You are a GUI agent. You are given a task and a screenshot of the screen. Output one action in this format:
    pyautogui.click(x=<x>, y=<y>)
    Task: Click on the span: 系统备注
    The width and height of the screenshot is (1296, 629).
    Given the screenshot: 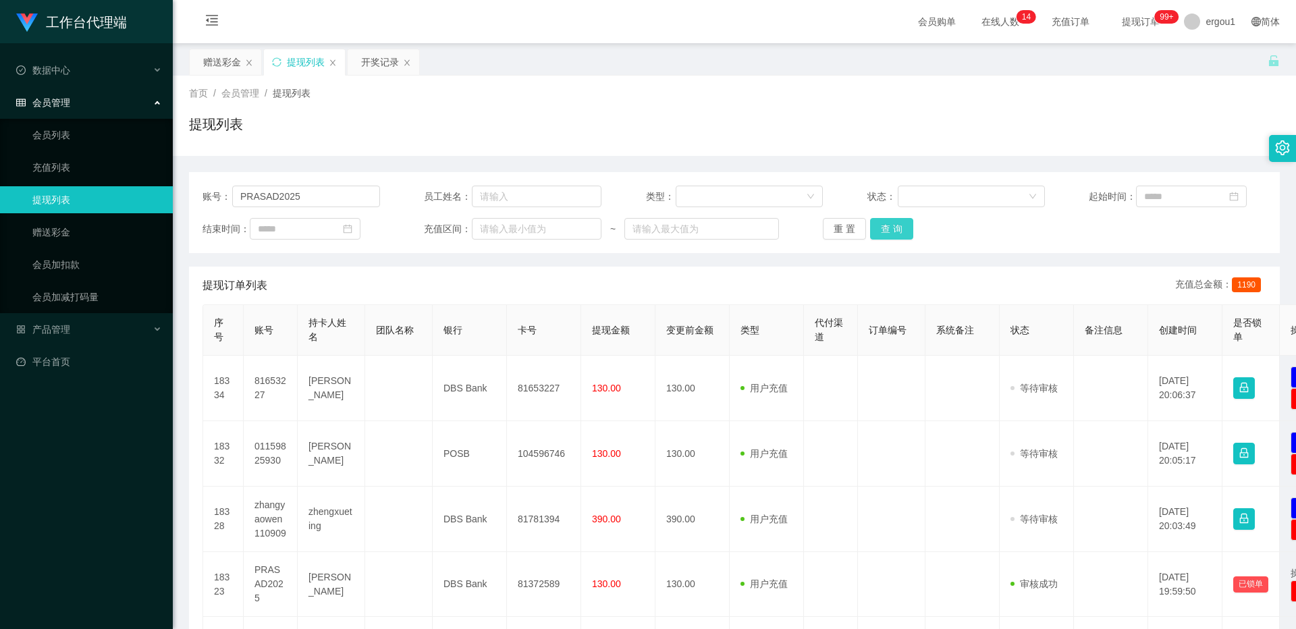 What is the action you would take?
    pyautogui.click(x=955, y=330)
    